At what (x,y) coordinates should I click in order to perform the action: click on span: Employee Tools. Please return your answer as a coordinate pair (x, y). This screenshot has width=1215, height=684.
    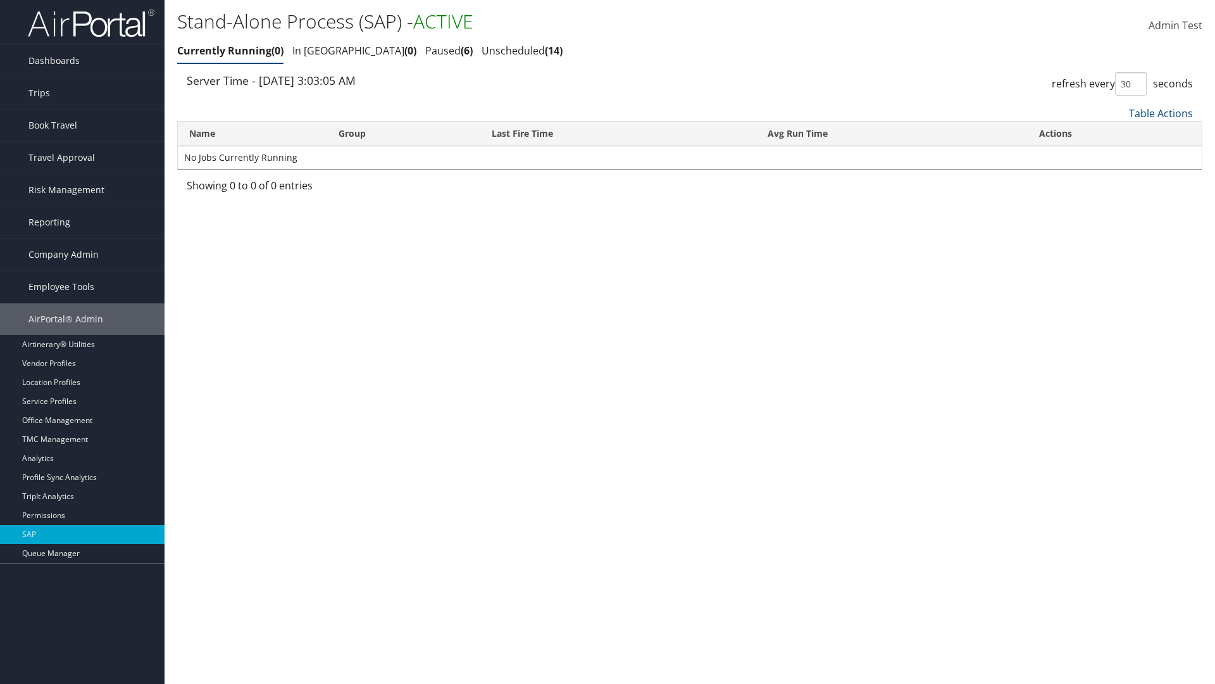
    Looking at the image, I should click on (61, 287).